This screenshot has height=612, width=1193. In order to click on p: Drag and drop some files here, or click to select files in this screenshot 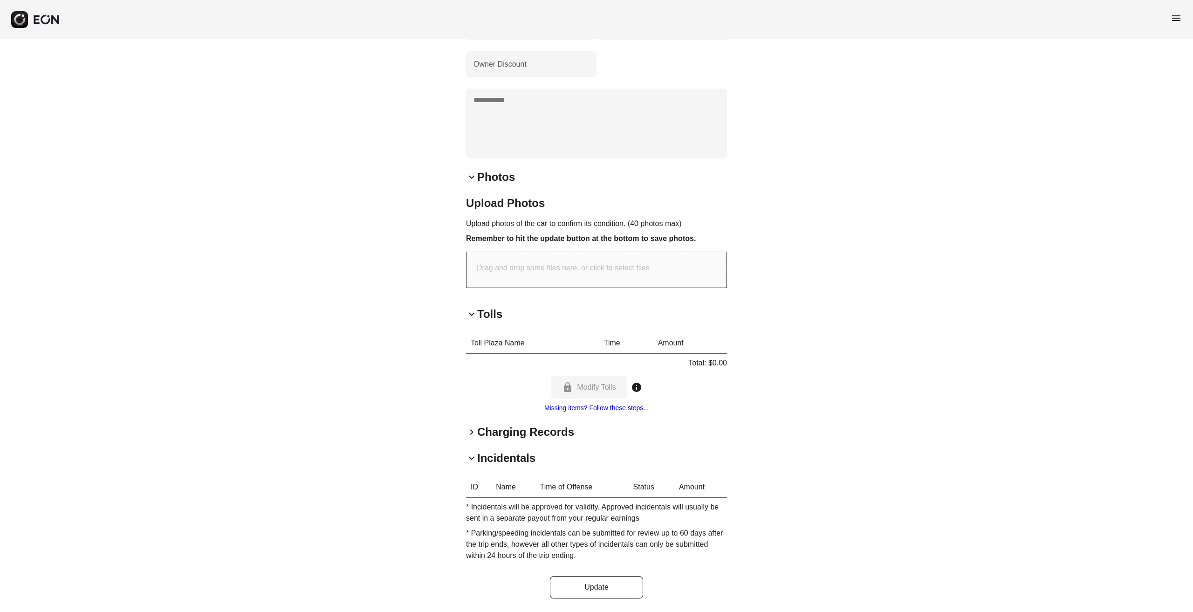, I will do `click(563, 268)`.